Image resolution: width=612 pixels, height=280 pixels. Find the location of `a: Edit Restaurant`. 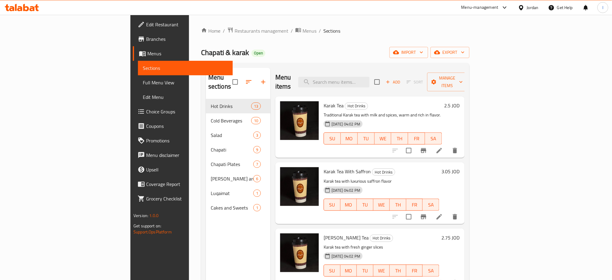

a: Edit Restaurant is located at coordinates (183, 24).